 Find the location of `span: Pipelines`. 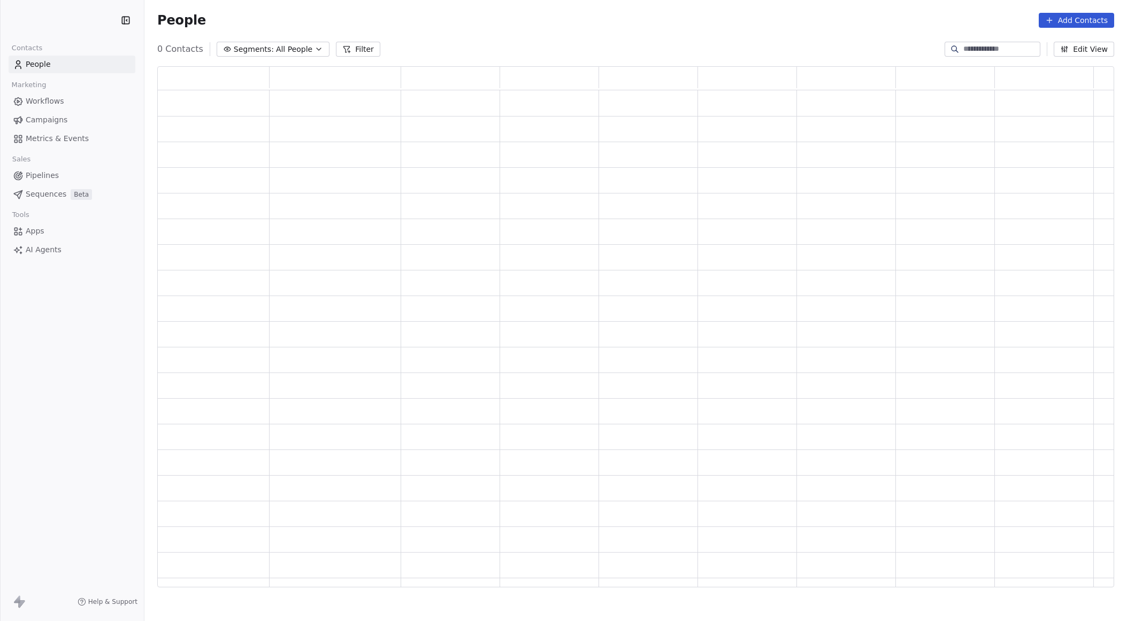

span: Pipelines is located at coordinates (42, 175).